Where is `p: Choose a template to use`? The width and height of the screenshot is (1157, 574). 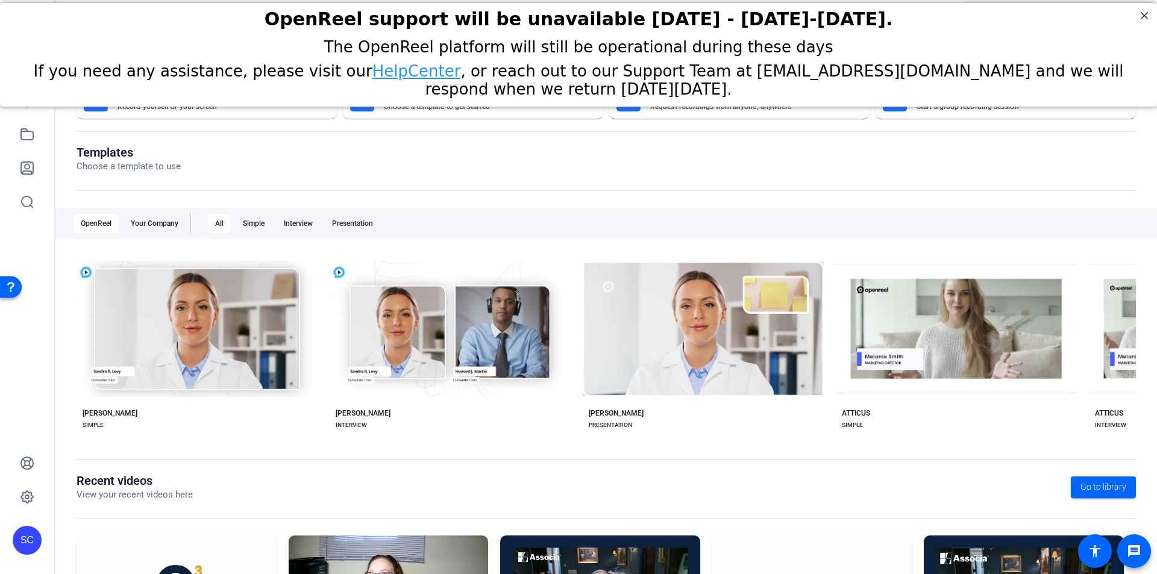
p: Choose a template to use is located at coordinates (128, 166).